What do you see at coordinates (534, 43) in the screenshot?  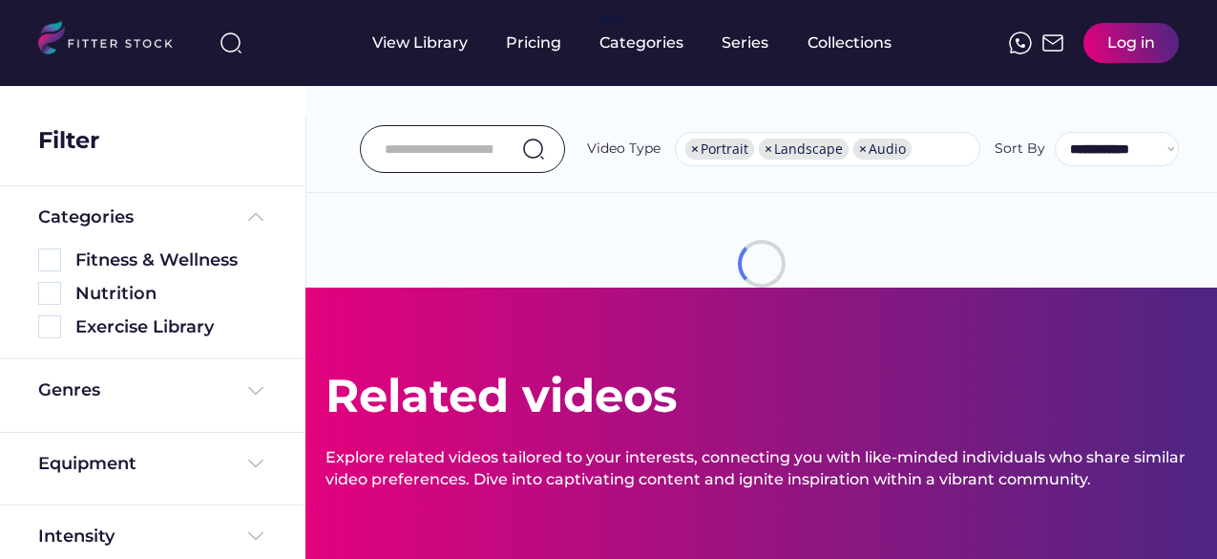 I see `div: Pricing` at bounding box center [534, 43].